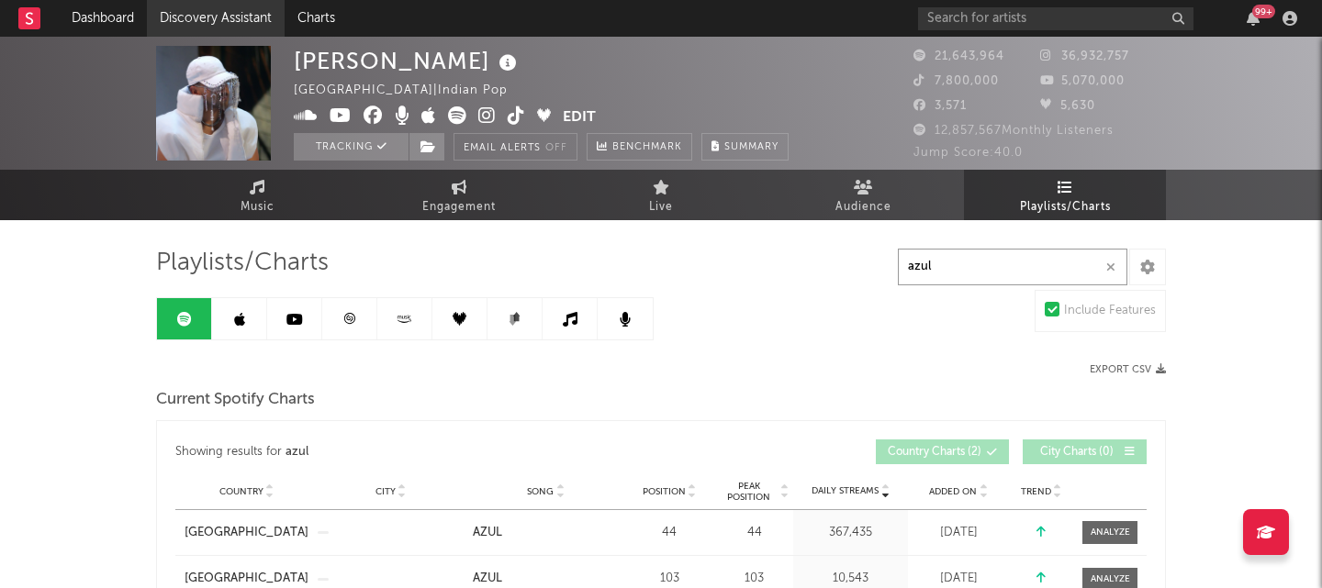  Describe the element at coordinates (958, 56) in the screenshot. I see `span: 21,643,964` at that location.